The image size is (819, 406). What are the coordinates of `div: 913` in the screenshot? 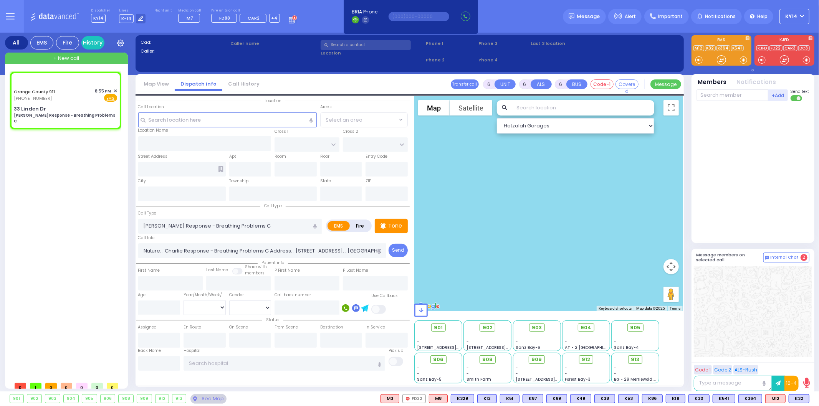 It's located at (179, 399).